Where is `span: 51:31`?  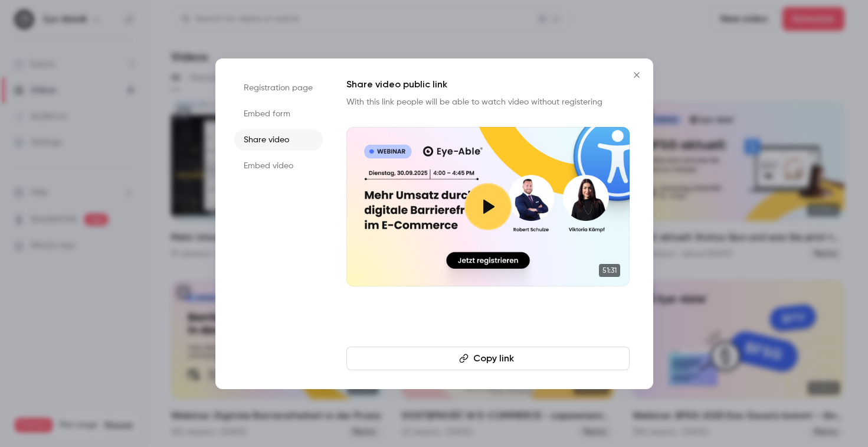 span: 51:31 is located at coordinates (609, 270).